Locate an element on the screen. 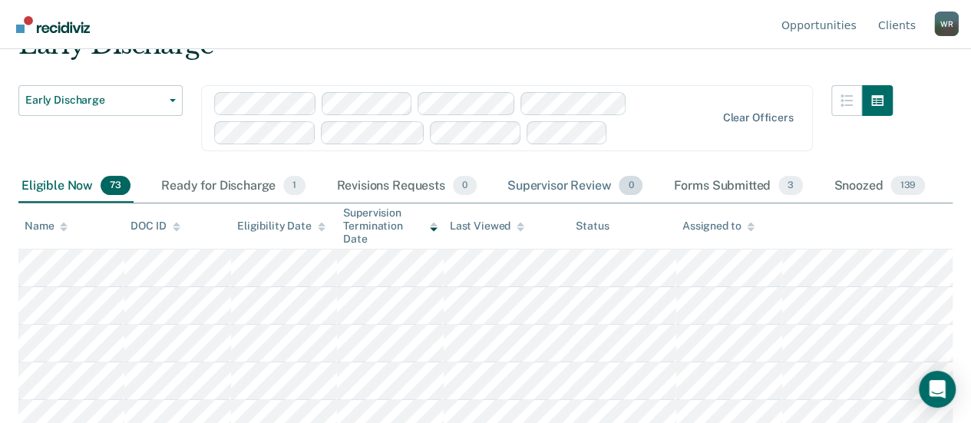  div: Eligible Now73 is located at coordinates (76, 187).